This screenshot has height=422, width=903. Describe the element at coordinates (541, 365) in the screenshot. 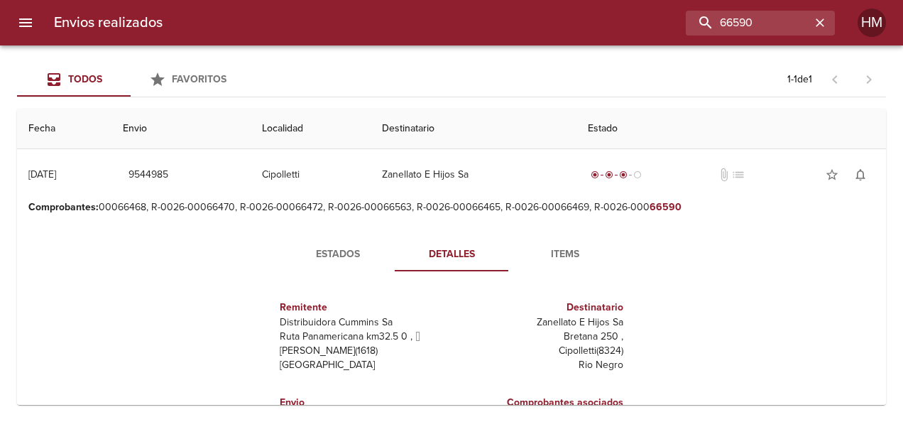

I see `p: Rio Negro` at that location.